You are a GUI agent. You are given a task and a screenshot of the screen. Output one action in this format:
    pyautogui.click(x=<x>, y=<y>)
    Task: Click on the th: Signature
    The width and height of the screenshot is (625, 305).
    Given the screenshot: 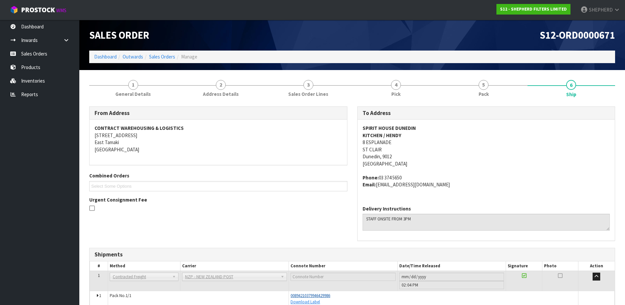 What is the action you would take?
    pyautogui.click(x=524, y=266)
    